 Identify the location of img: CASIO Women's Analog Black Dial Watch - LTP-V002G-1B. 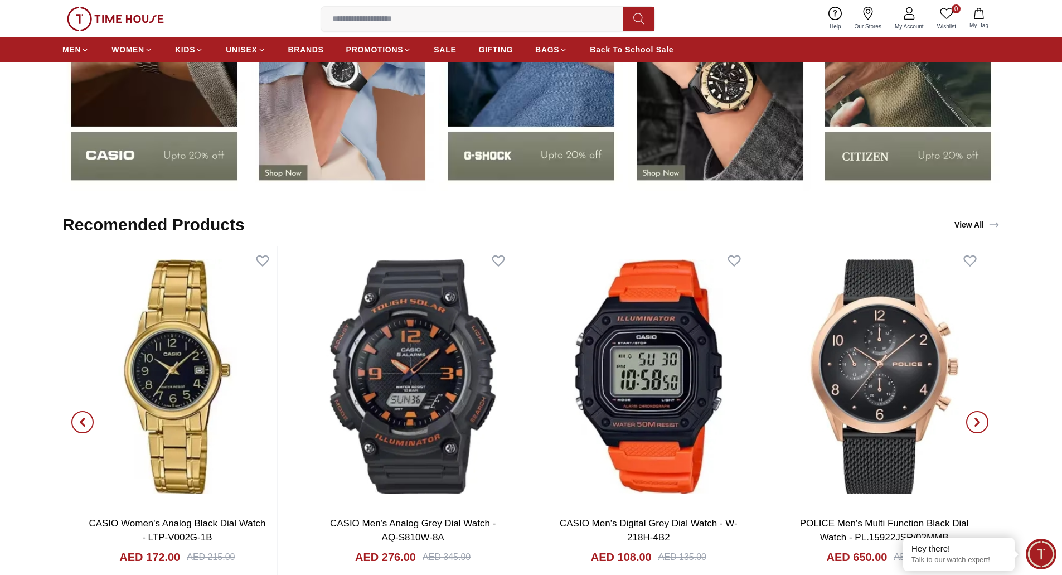
(177, 376).